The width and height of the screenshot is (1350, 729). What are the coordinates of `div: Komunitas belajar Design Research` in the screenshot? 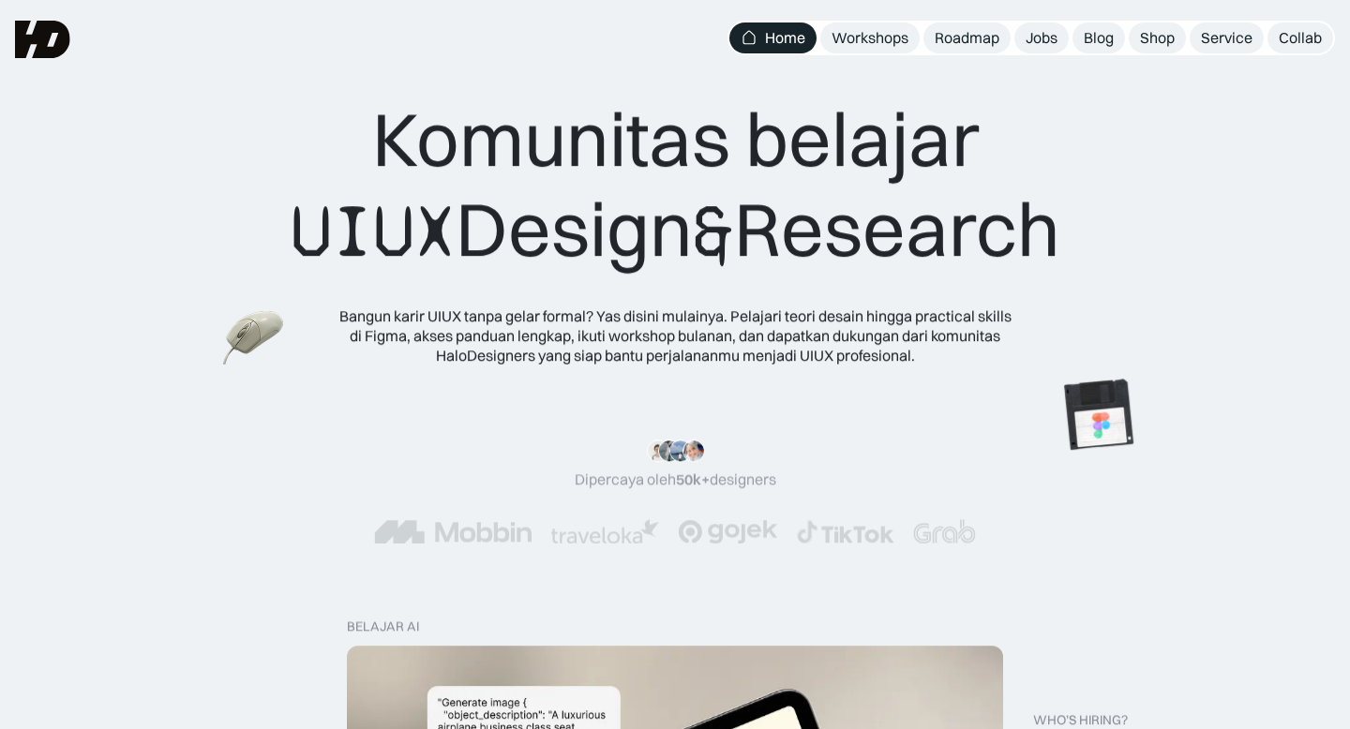 It's located at (675, 185).